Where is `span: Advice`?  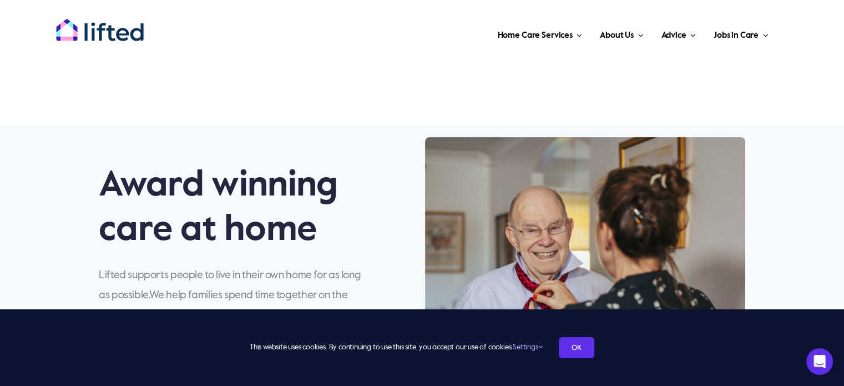 span: Advice is located at coordinates (673, 36).